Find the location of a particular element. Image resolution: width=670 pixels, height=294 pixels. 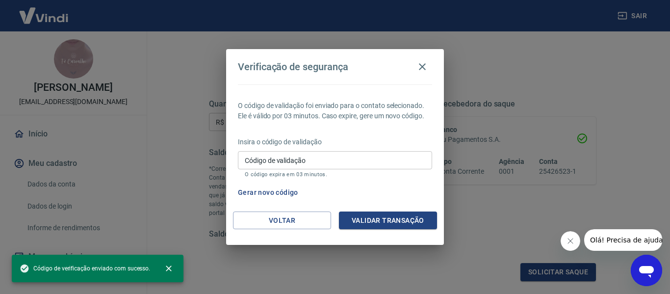

button: Validar transação is located at coordinates (388, 220).